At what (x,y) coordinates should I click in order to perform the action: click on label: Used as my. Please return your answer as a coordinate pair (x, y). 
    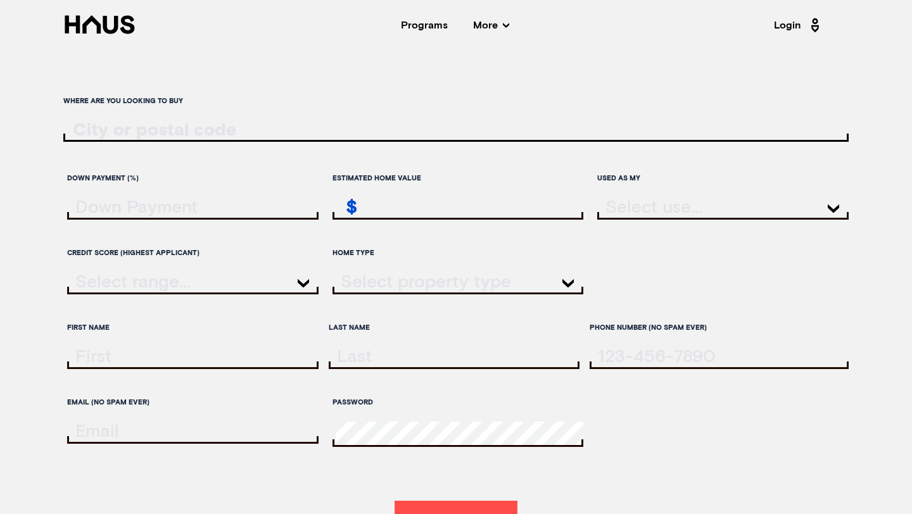
    Looking at the image, I should click on (723, 178).